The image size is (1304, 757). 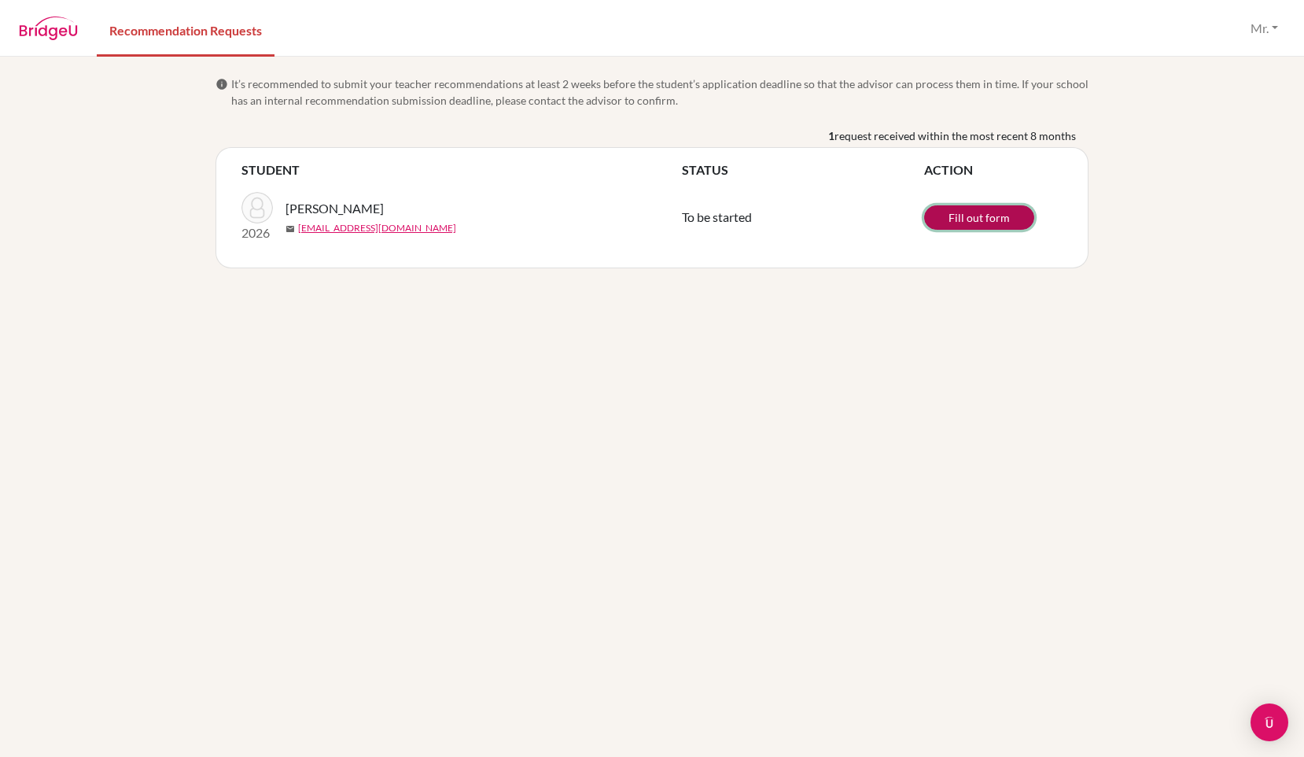 What do you see at coordinates (48, 28) in the screenshot?
I see `img: BridgeU logo` at bounding box center [48, 28].